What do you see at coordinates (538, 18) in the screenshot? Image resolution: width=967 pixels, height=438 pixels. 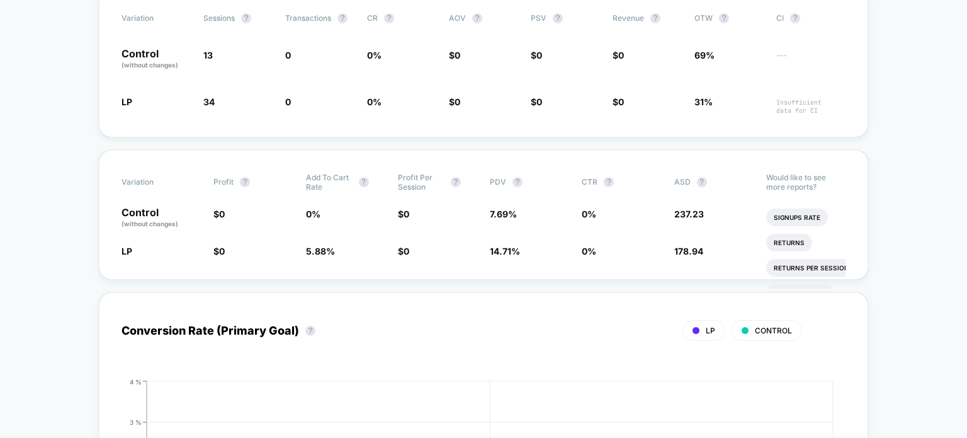 I see `span: PSV` at bounding box center [538, 18].